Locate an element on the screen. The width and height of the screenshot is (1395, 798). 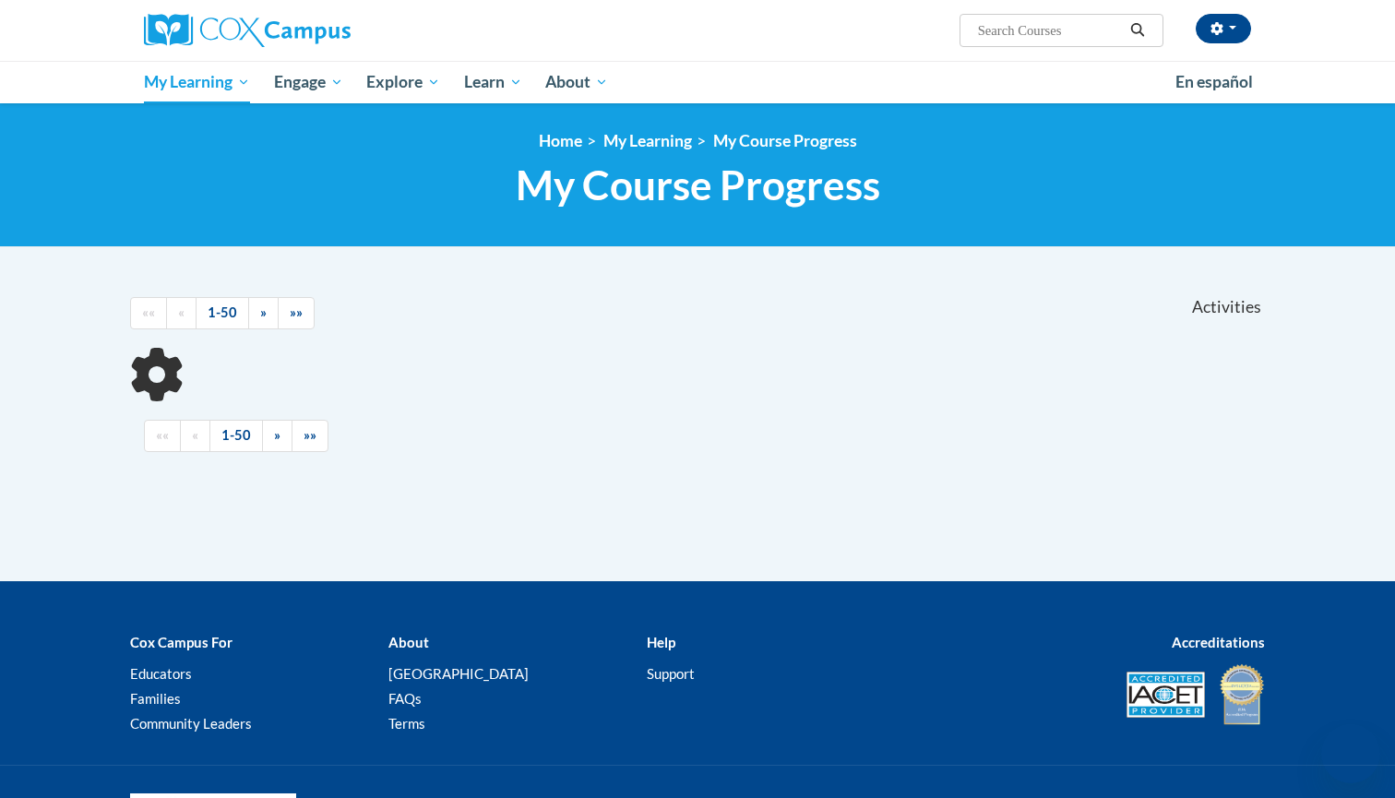
span: About is located at coordinates (577, 82).